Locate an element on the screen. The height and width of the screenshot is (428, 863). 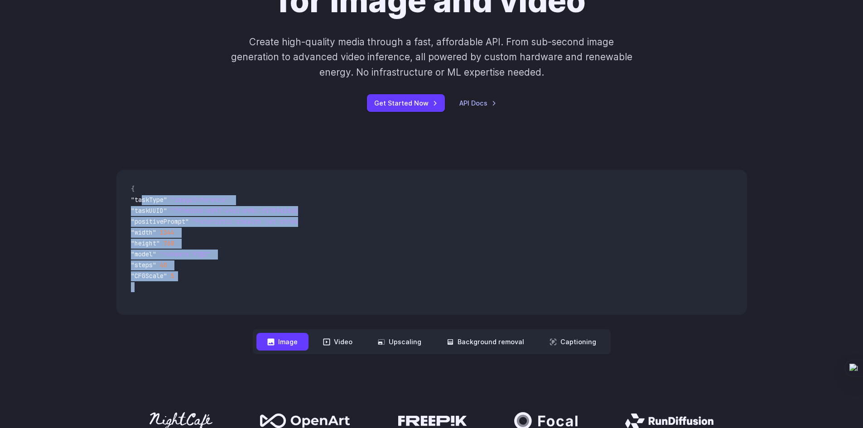
span: 5 is located at coordinates (173, 276).